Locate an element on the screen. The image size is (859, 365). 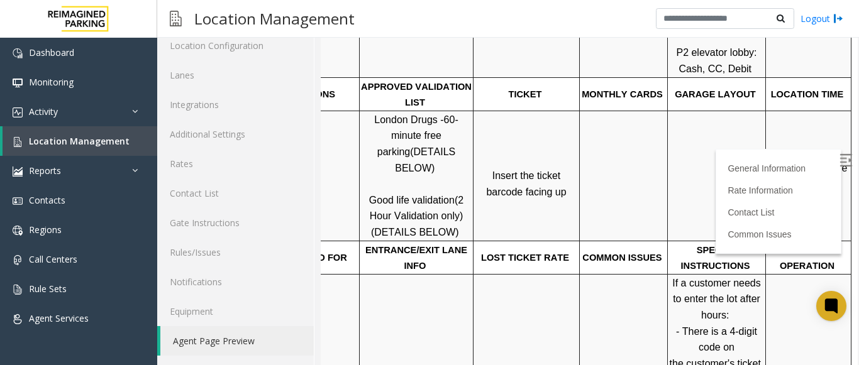
span: Activity is located at coordinates (43, 111).